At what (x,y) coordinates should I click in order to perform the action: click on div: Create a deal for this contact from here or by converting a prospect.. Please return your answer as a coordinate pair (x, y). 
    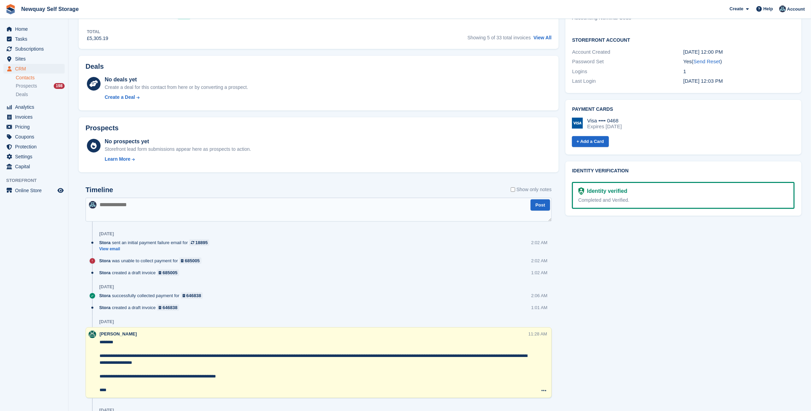
    Looking at the image, I should click on (176, 87).